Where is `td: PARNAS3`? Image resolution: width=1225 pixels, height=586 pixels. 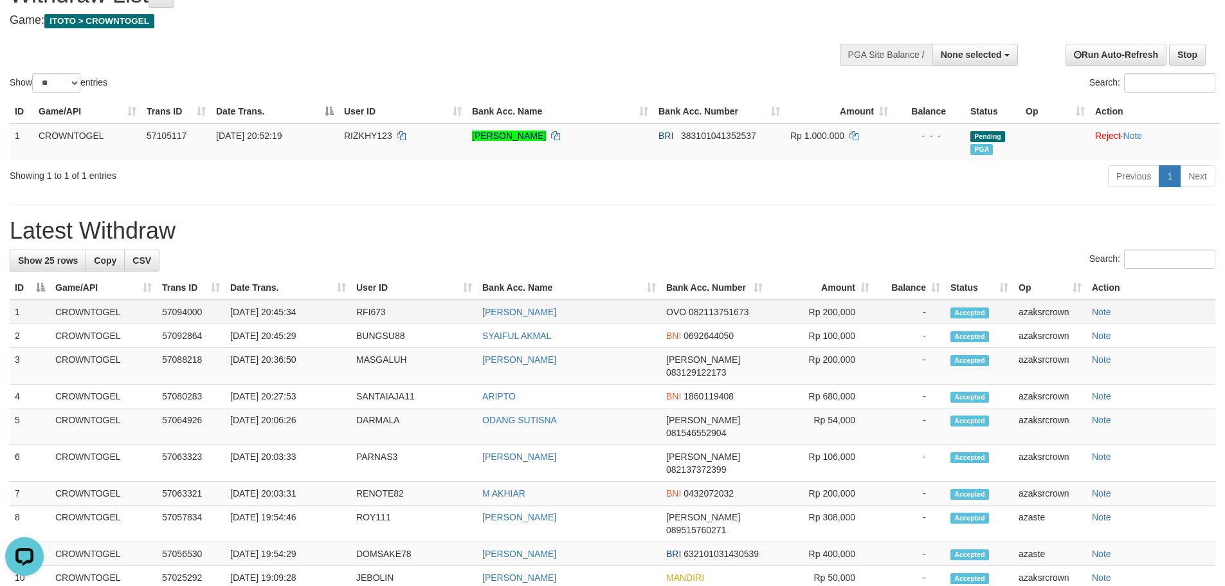
td: PARNAS3 is located at coordinates (414, 463).